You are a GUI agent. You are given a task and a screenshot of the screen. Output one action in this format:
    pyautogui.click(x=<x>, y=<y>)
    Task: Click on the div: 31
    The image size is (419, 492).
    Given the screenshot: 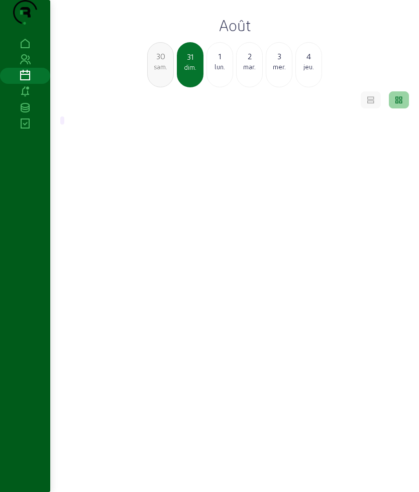 What is the action you would take?
    pyautogui.click(x=190, y=57)
    